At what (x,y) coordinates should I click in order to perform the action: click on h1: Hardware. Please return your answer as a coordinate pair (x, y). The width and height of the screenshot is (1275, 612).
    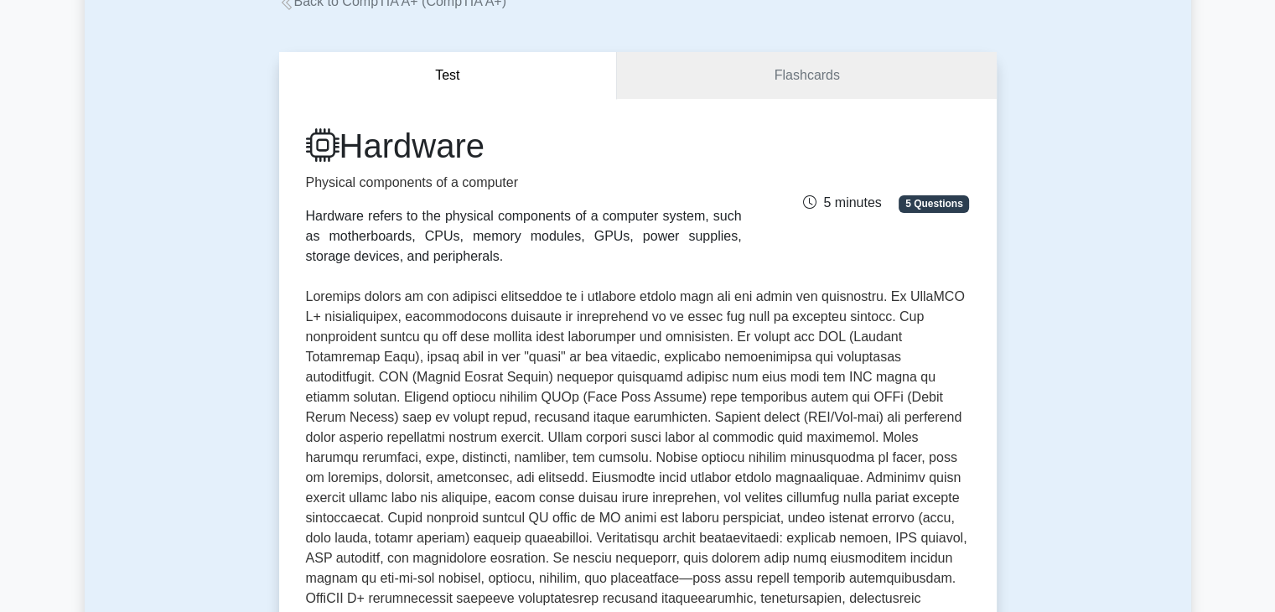
    Looking at the image, I should click on (524, 146).